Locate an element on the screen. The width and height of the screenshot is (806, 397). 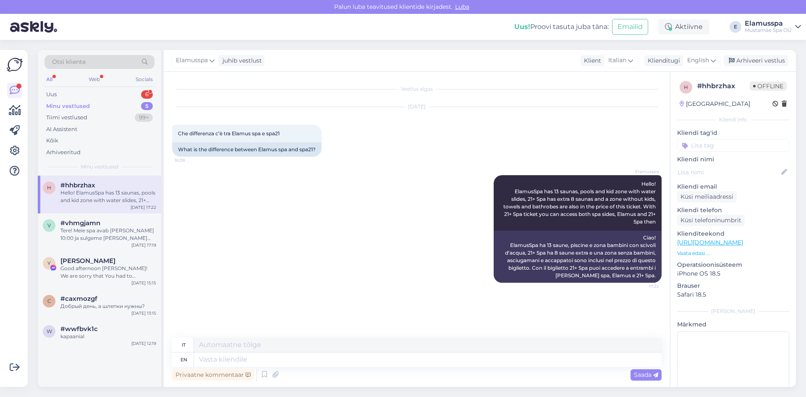
div: Uus is located at coordinates (51, 94).